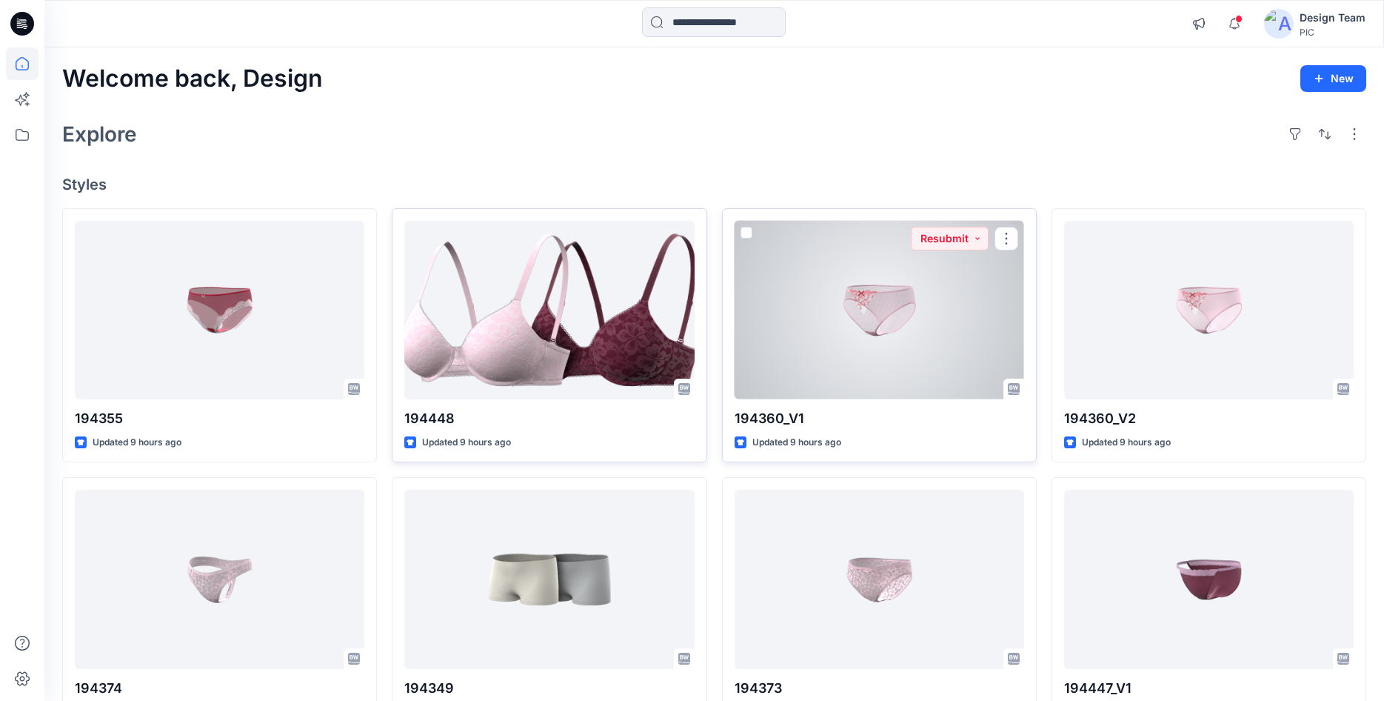  What do you see at coordinates (879, 310) in the screenshot?
I see `a: 194360_V1` at bounding box center [879, 310].